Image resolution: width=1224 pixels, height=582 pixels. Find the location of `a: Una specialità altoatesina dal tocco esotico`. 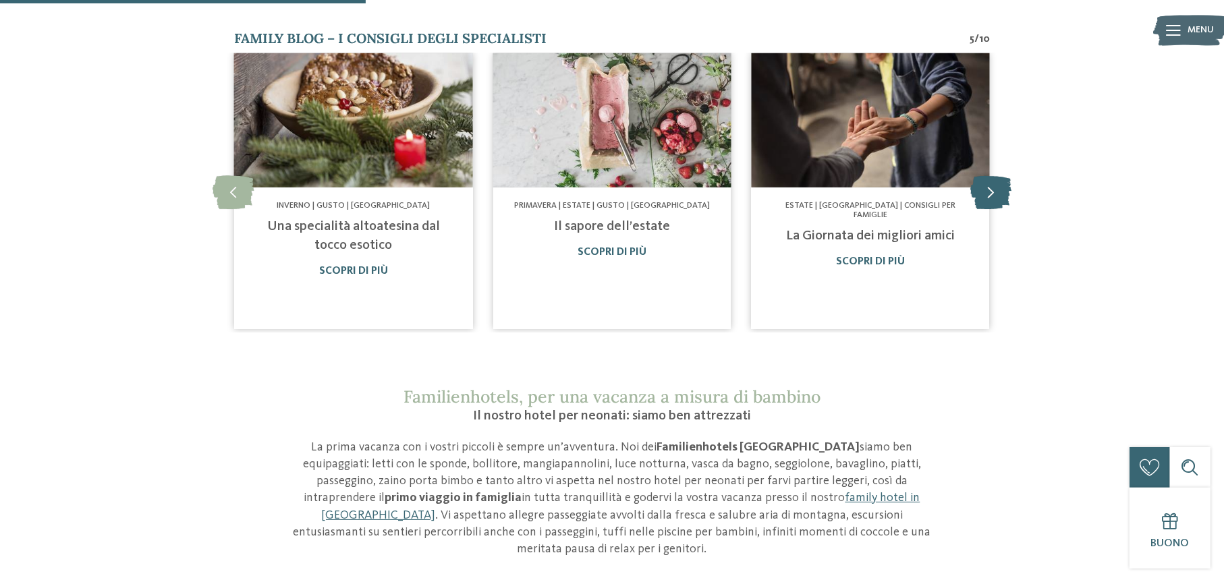

a: Una specialità altoatesina dal tocco esotico is located at coordinates (354, 236).